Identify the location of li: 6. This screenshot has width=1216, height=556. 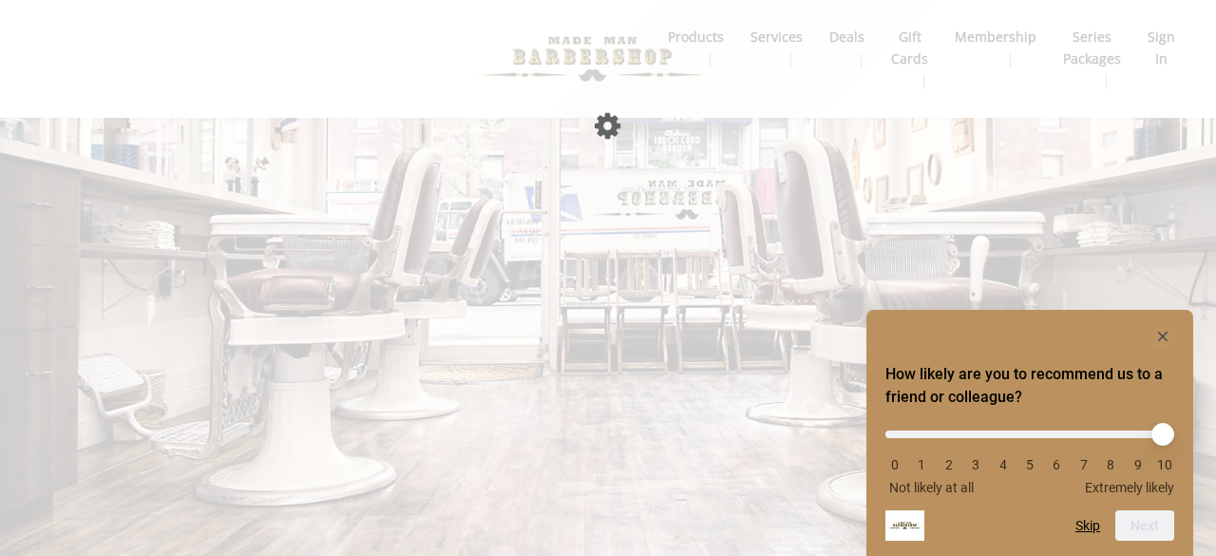
(1056, 464).